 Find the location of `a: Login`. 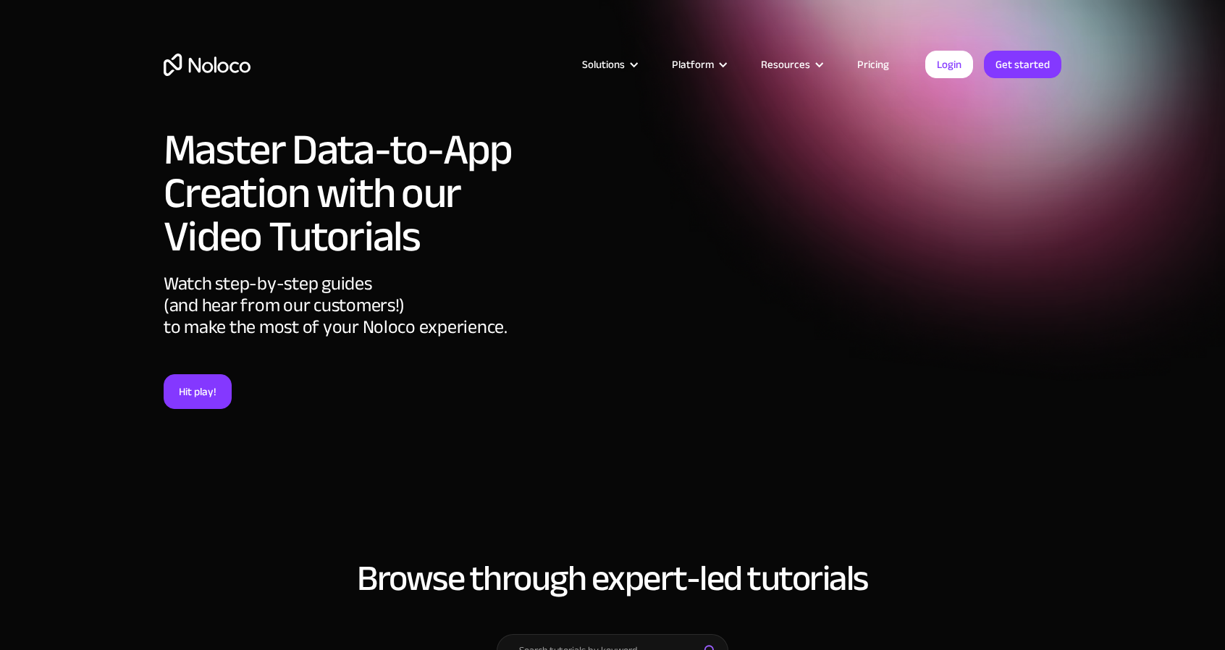

a: Login is located at coordinates (949, 64).